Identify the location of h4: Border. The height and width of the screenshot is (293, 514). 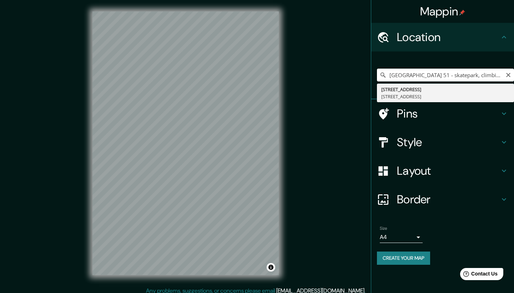
(449, 199).